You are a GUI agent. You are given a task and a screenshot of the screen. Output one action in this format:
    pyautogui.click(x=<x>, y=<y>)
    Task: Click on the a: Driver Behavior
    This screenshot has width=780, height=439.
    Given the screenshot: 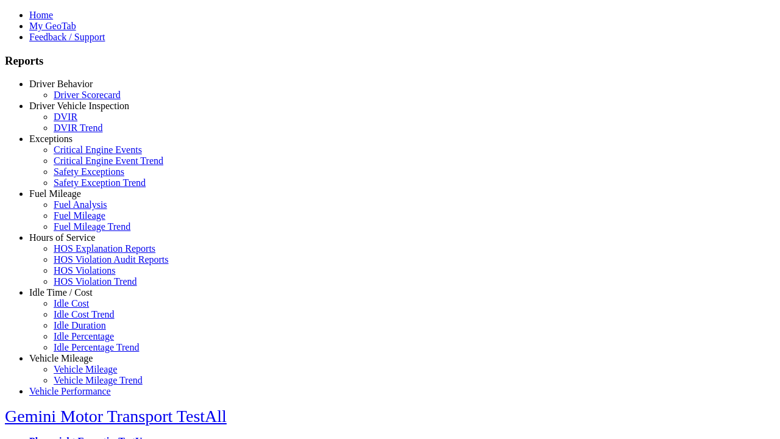 What is the action you would take?
    pyautogui.click(x=61, y=83)
    